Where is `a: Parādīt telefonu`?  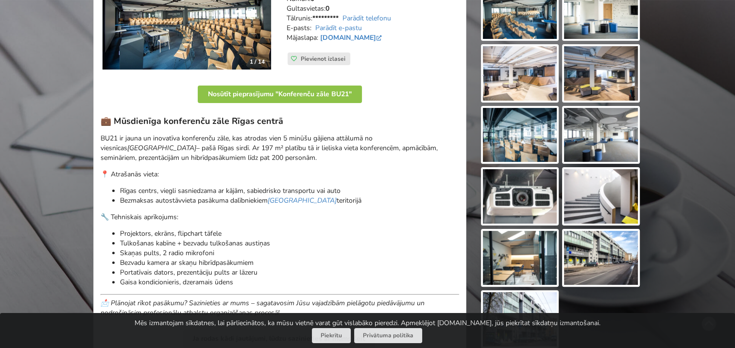
a: Parādīt telefonu is located at coordinates (367, 18).